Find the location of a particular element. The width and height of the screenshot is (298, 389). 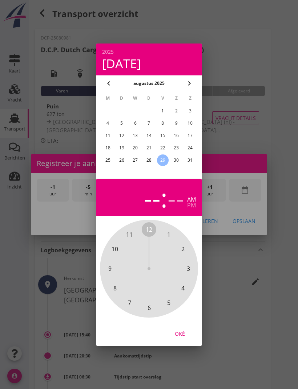

button: Oké is located at coordinates (180, 334).